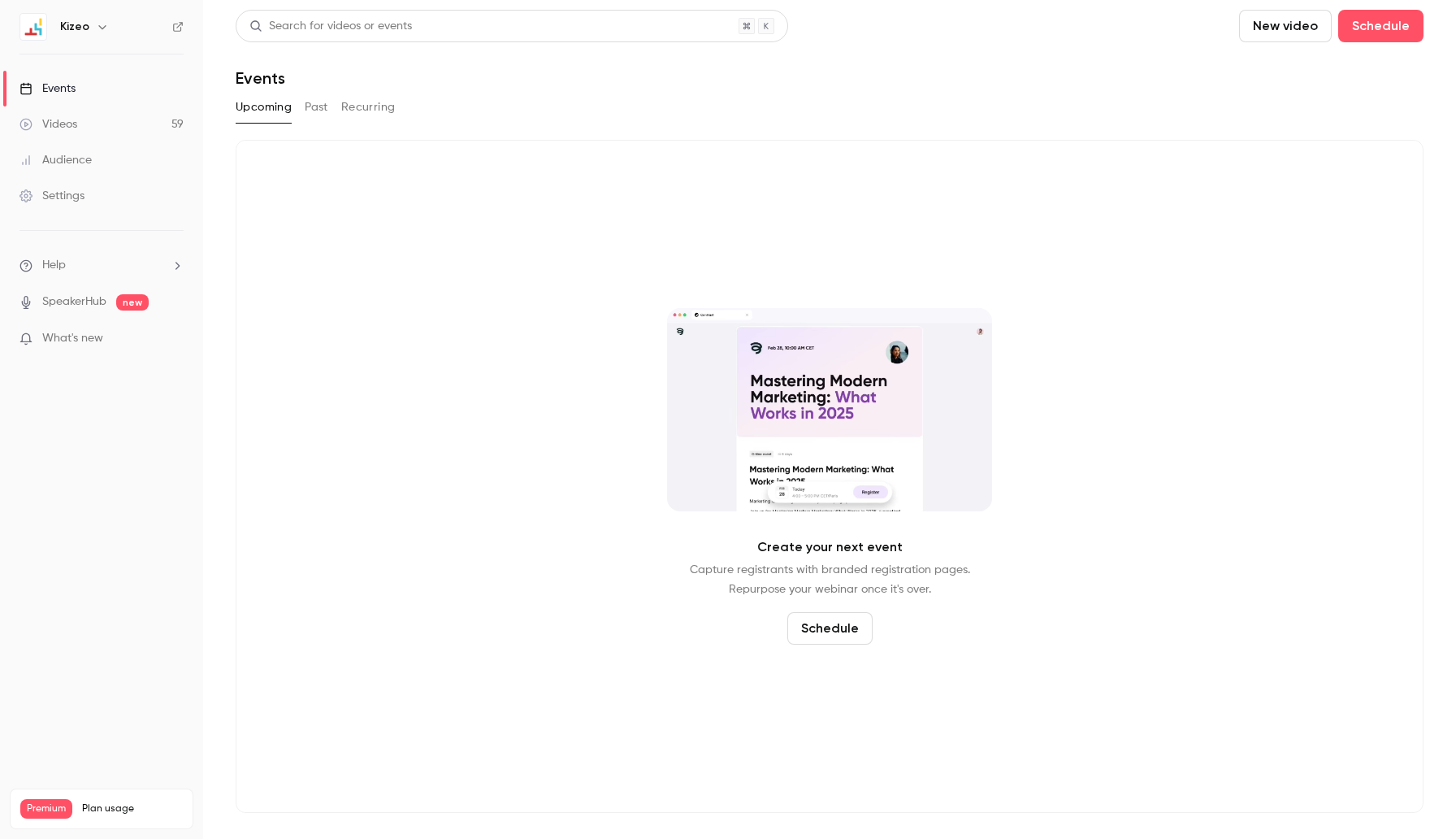  Describe the element at coordinates (132, 809) in the screenshot. I see `span: Plan usage` at that location.